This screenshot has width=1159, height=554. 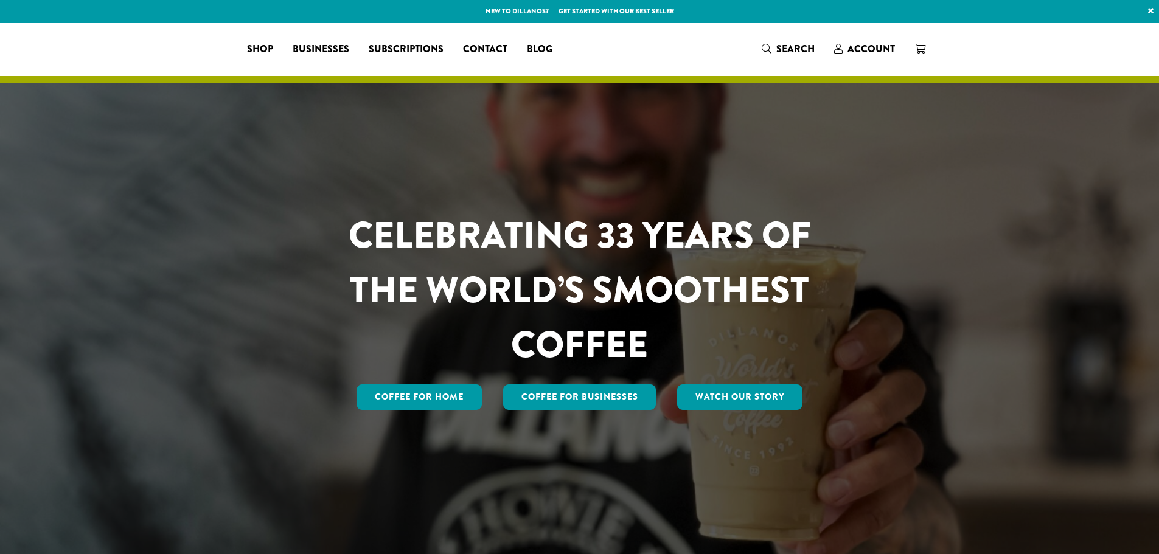 I want to click on span: Businesses, so click(x=321, y=49).